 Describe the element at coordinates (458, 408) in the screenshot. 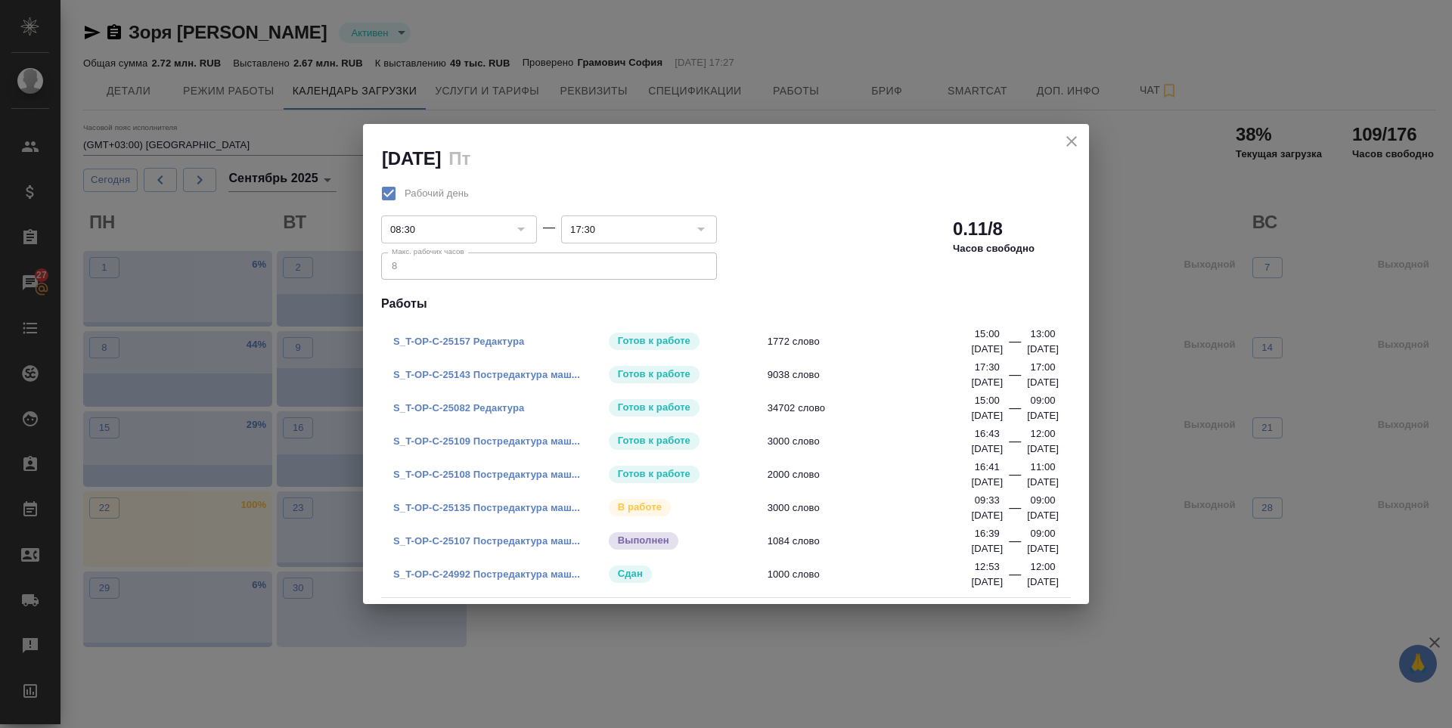

I see `a: S_T-OP-C-25082 Редактура` at that location.